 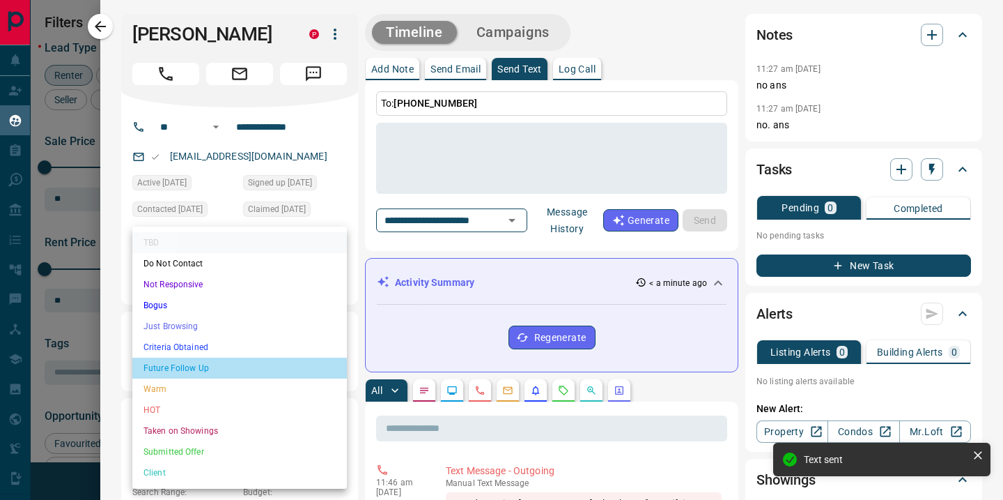 What do you see at coordinates (240, 389) in the screenshot?
I see `li: Warm` at bounding box center [240, 389].